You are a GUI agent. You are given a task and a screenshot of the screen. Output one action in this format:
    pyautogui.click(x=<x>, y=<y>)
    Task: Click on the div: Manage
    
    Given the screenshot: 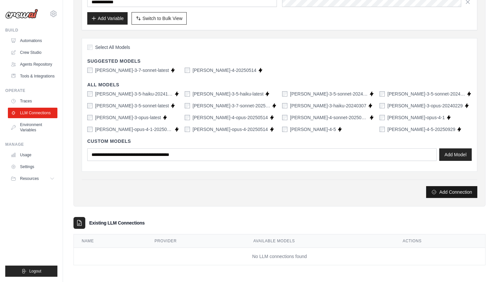 What is the action you would take?
    pyautogui.click(x=31, y=144)
    